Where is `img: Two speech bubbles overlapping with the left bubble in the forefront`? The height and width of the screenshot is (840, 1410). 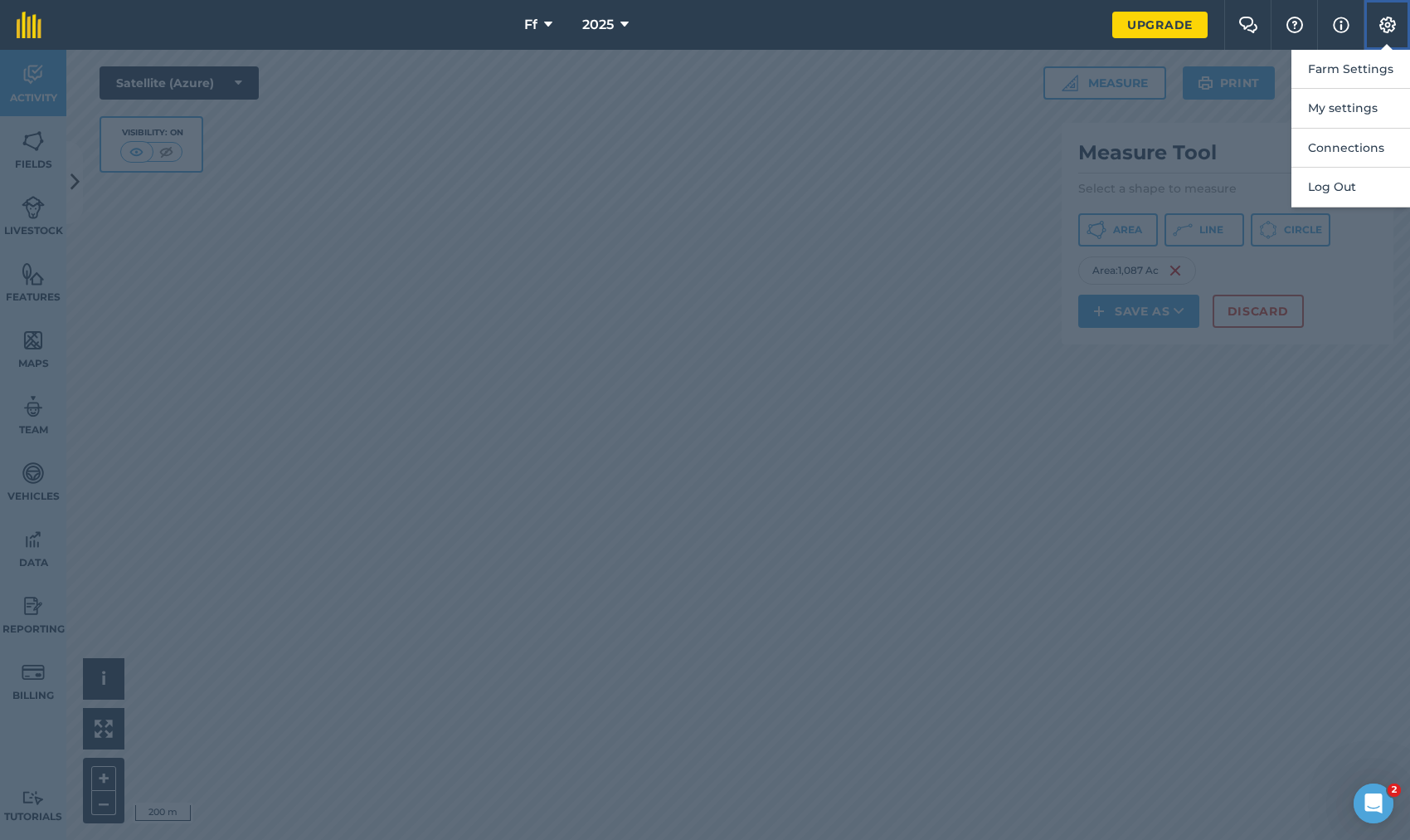 img: Two speech bubbles overlapping with the left bubble in the forefront is located at coordinates (1249, 25).